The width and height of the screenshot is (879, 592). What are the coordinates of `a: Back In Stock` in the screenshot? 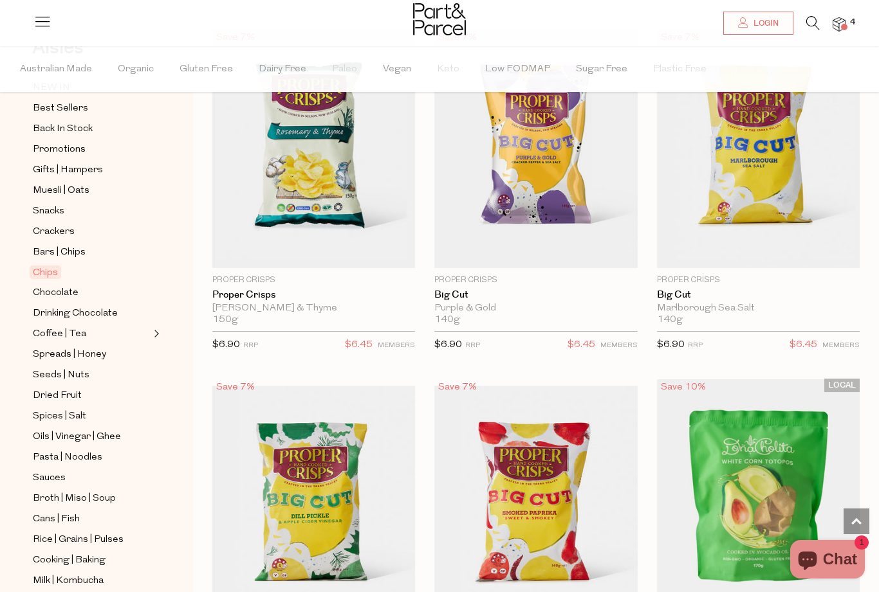 It's located at (91, 129).